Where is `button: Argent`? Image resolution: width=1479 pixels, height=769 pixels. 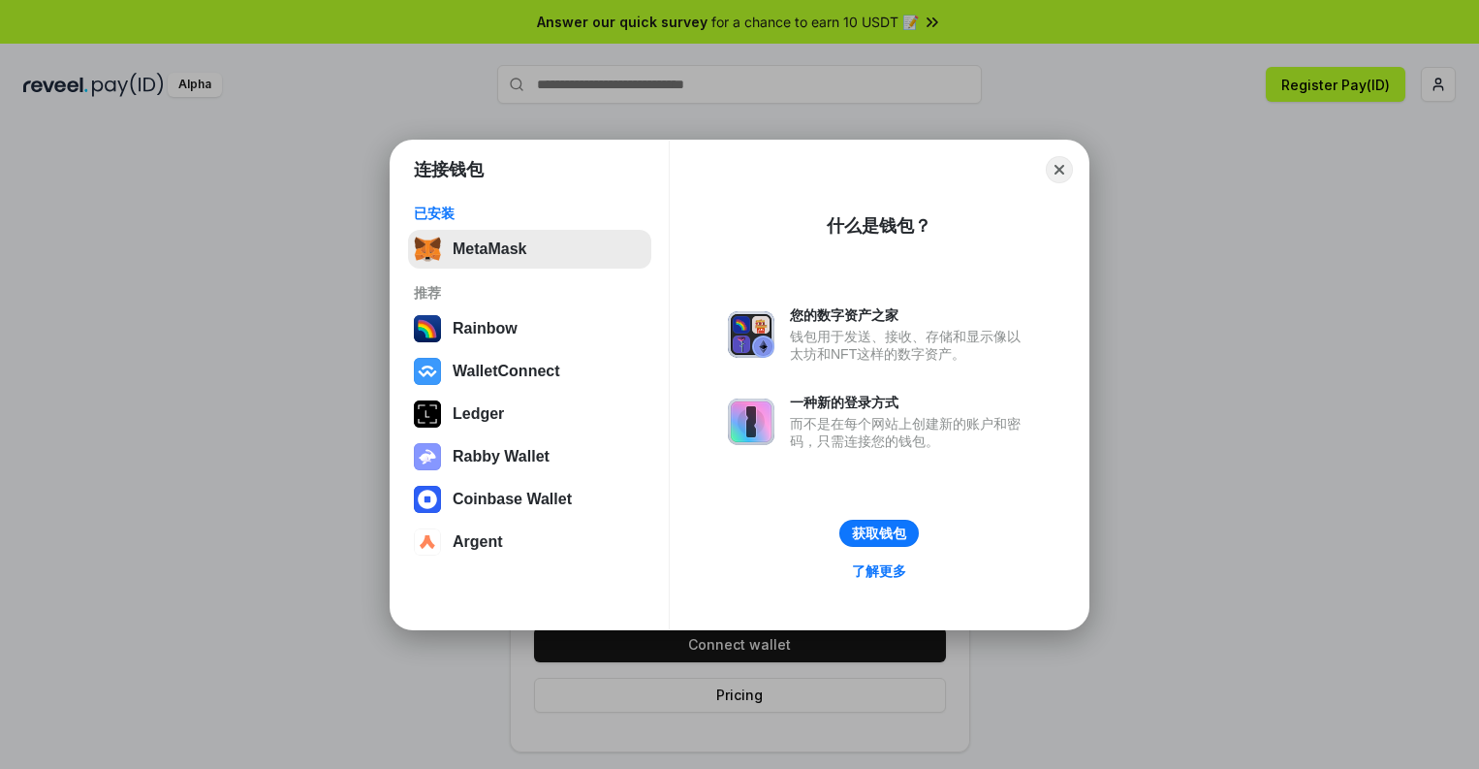
button: Argent is located at coordinates (529, 542).